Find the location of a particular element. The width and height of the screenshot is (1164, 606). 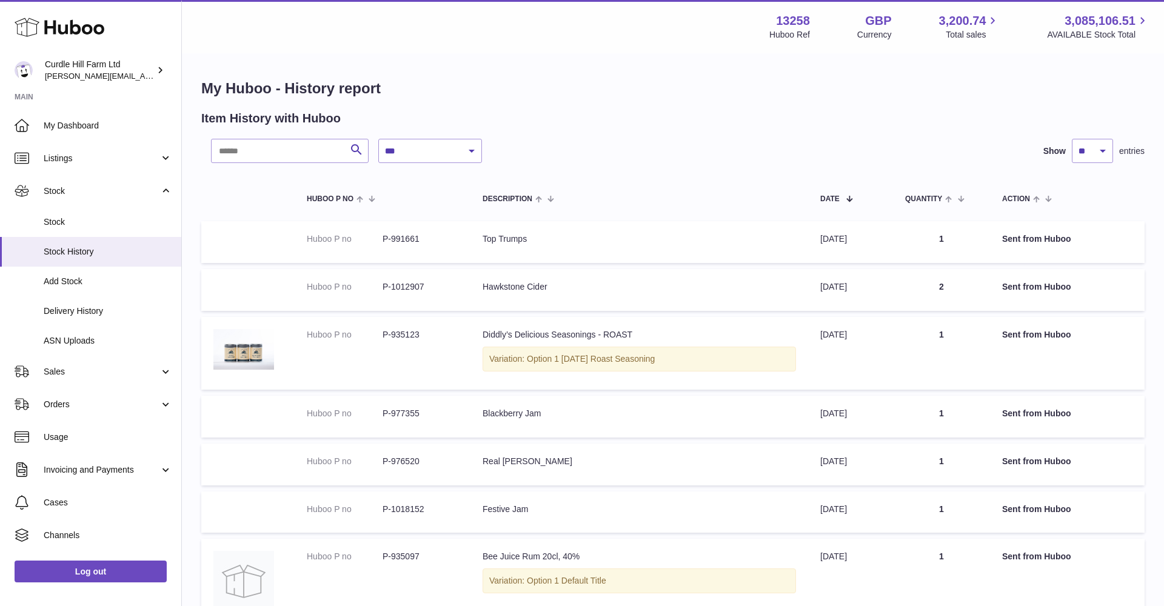

a: 3,200.74 Total sales is located at coordinates (970, 27).